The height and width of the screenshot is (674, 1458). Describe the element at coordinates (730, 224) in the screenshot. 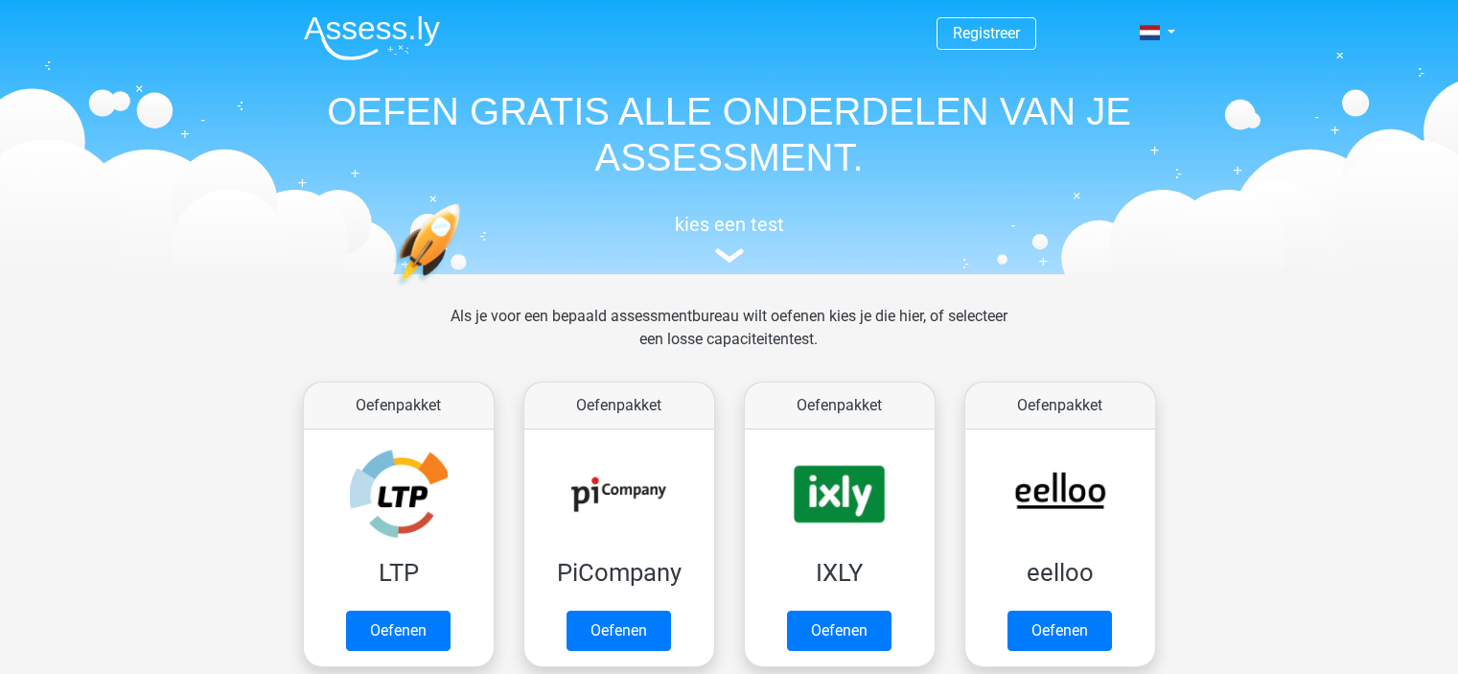

I see `h5: kies een test` at that location.